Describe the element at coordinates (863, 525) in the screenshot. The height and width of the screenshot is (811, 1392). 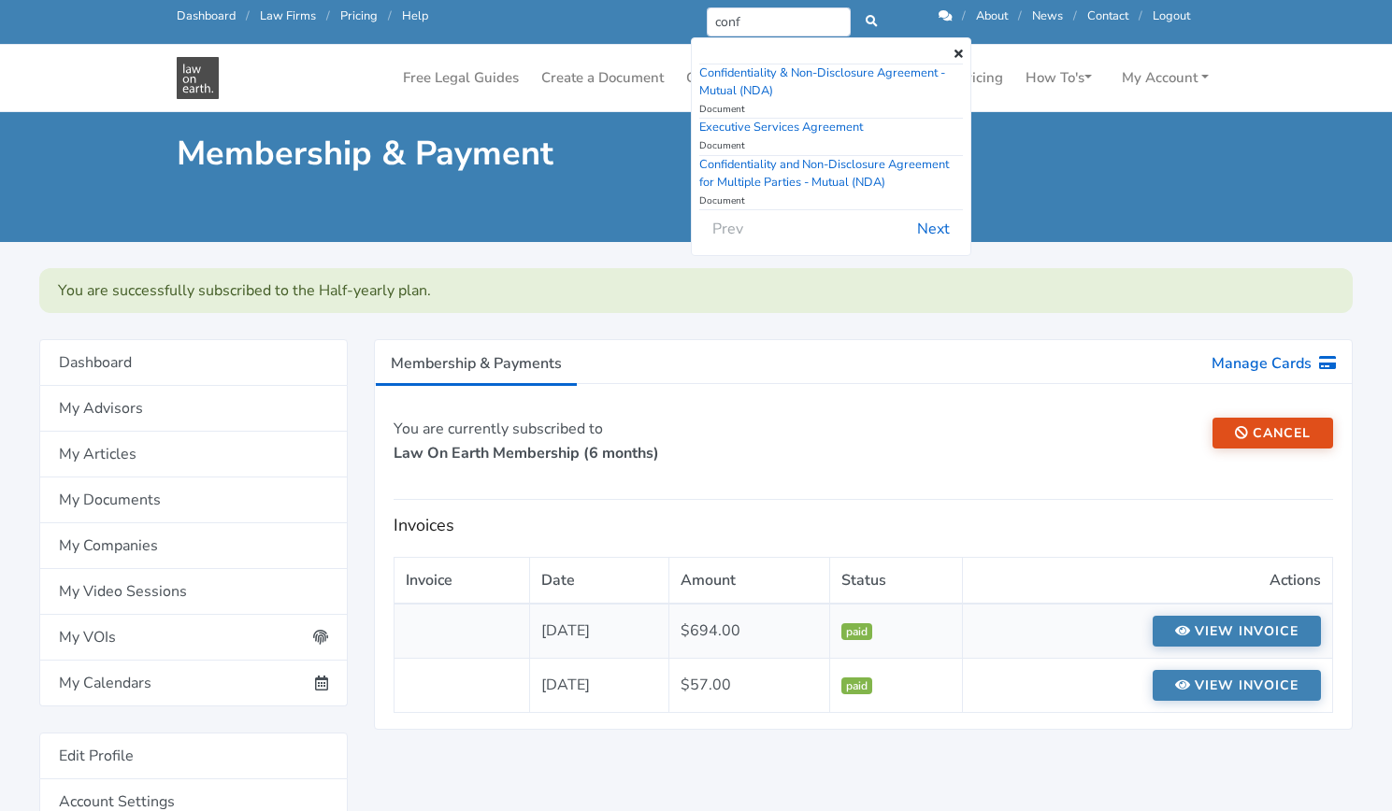
I see `h5: Invoices` at that location.